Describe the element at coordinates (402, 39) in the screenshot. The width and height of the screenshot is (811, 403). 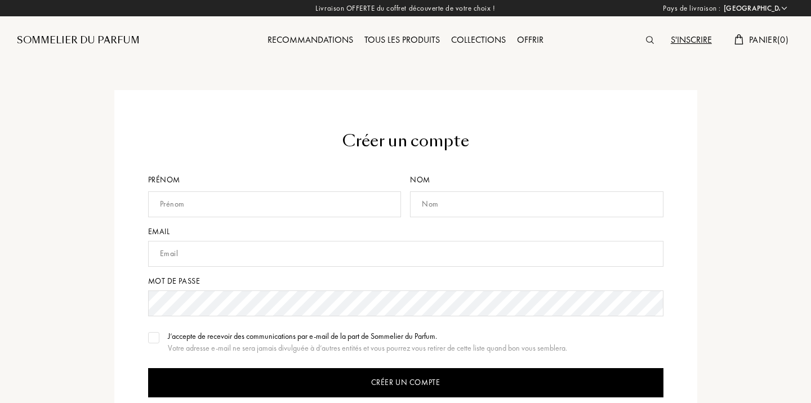
I see `a: Tous les produits` at that location.